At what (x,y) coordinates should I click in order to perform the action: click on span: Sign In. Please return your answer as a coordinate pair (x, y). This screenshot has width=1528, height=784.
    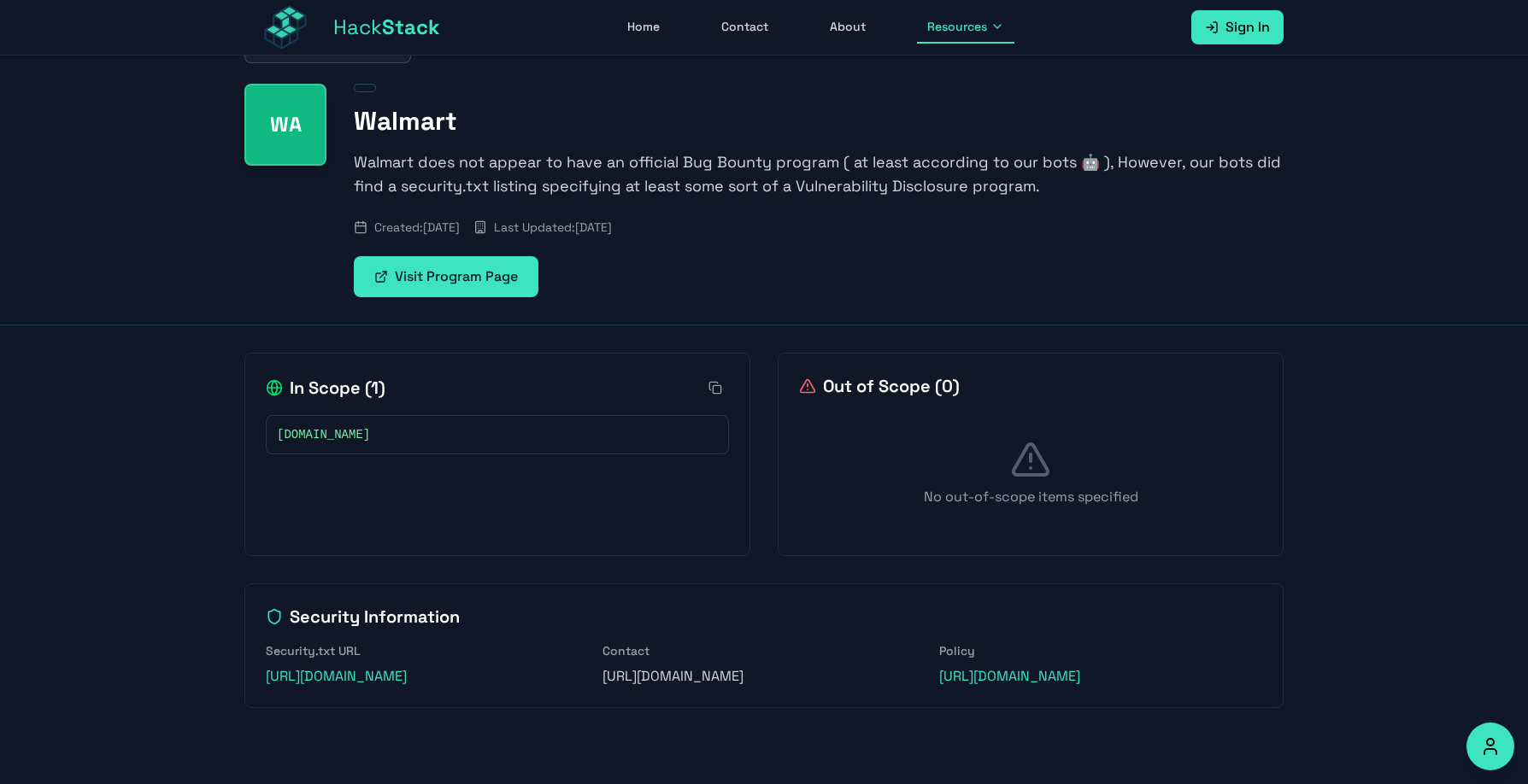
    Looking at the image, I should click on (1248, 28).